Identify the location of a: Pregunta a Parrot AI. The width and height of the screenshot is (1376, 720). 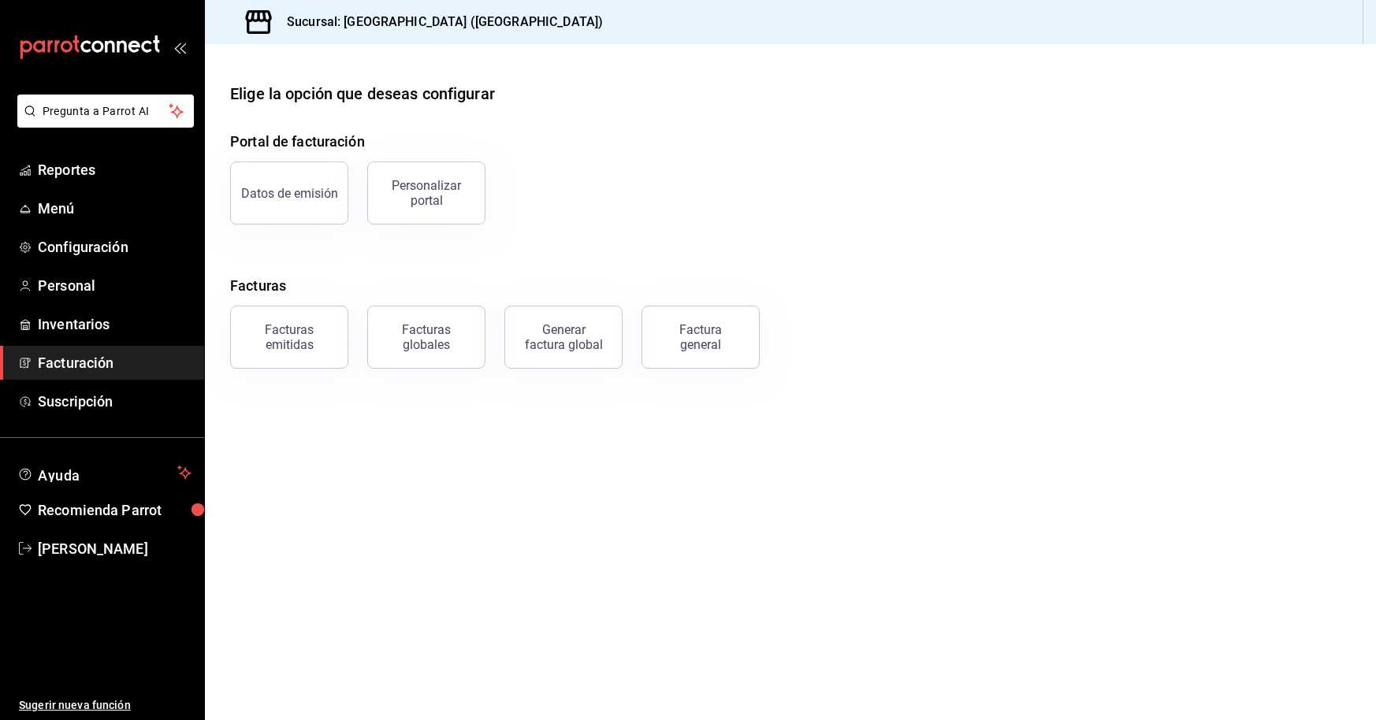
(102, 122).